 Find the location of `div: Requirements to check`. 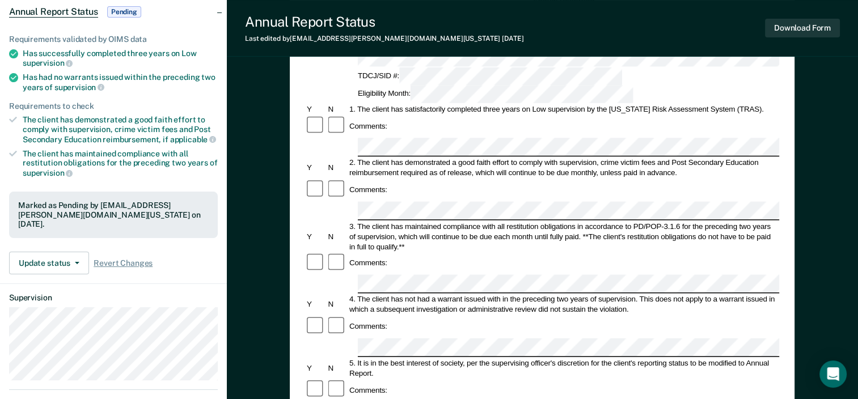

div: Requirements to check is located at coordinates (113, 106).